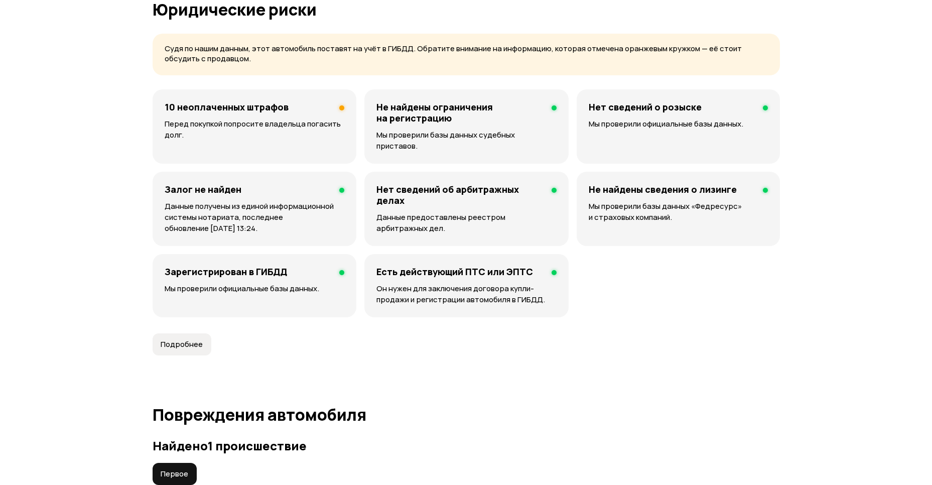 This screenshot has height=485, width=932. Describe the element at coordinates (175, 474) in the screenshot. I see `button: Первое` at that location.